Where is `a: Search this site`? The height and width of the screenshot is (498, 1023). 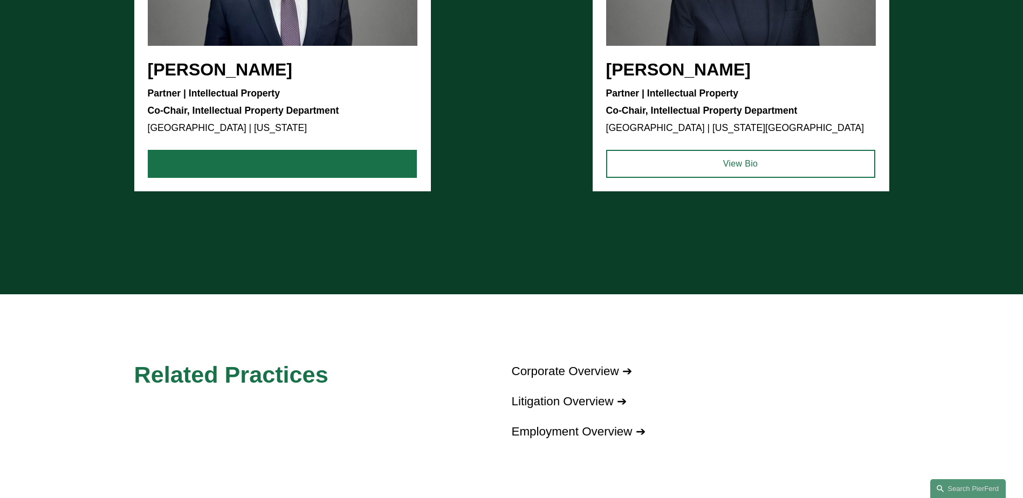 a: Search this site is located at coordinates (968, 488).